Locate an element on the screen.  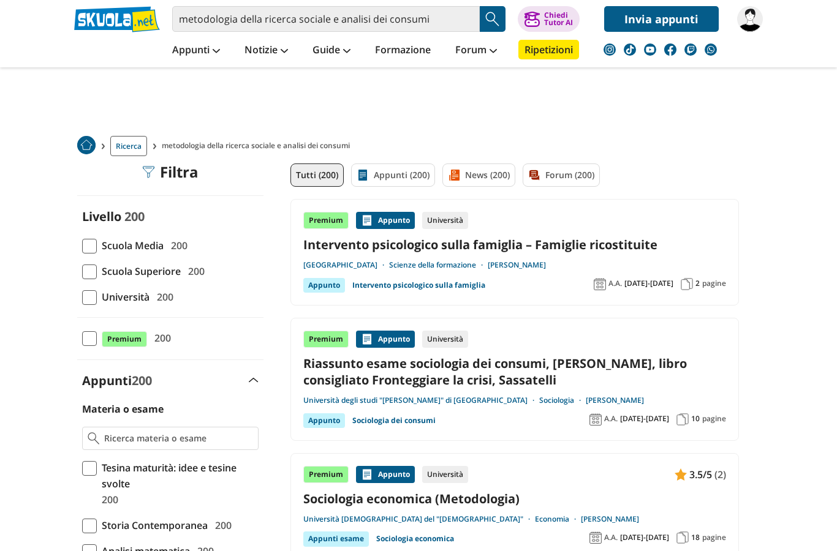
img: twitch is located at coordinates (690, 50).